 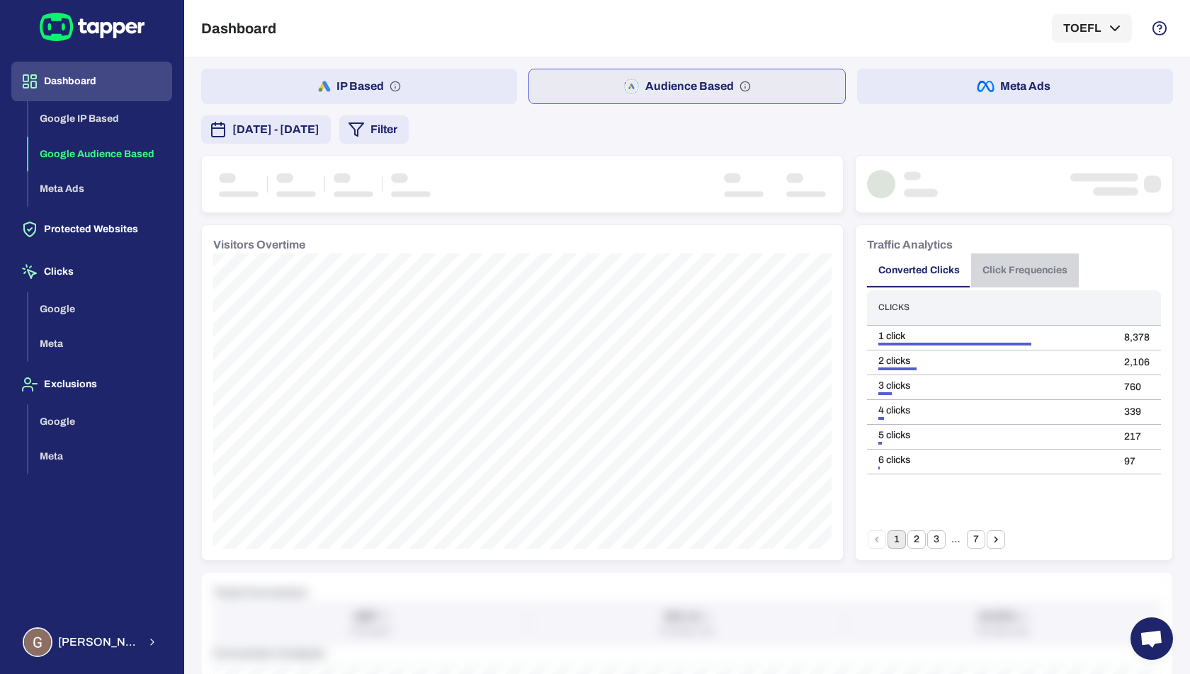 I want to click on button: Protected Websites, so click(x=91, y=230).